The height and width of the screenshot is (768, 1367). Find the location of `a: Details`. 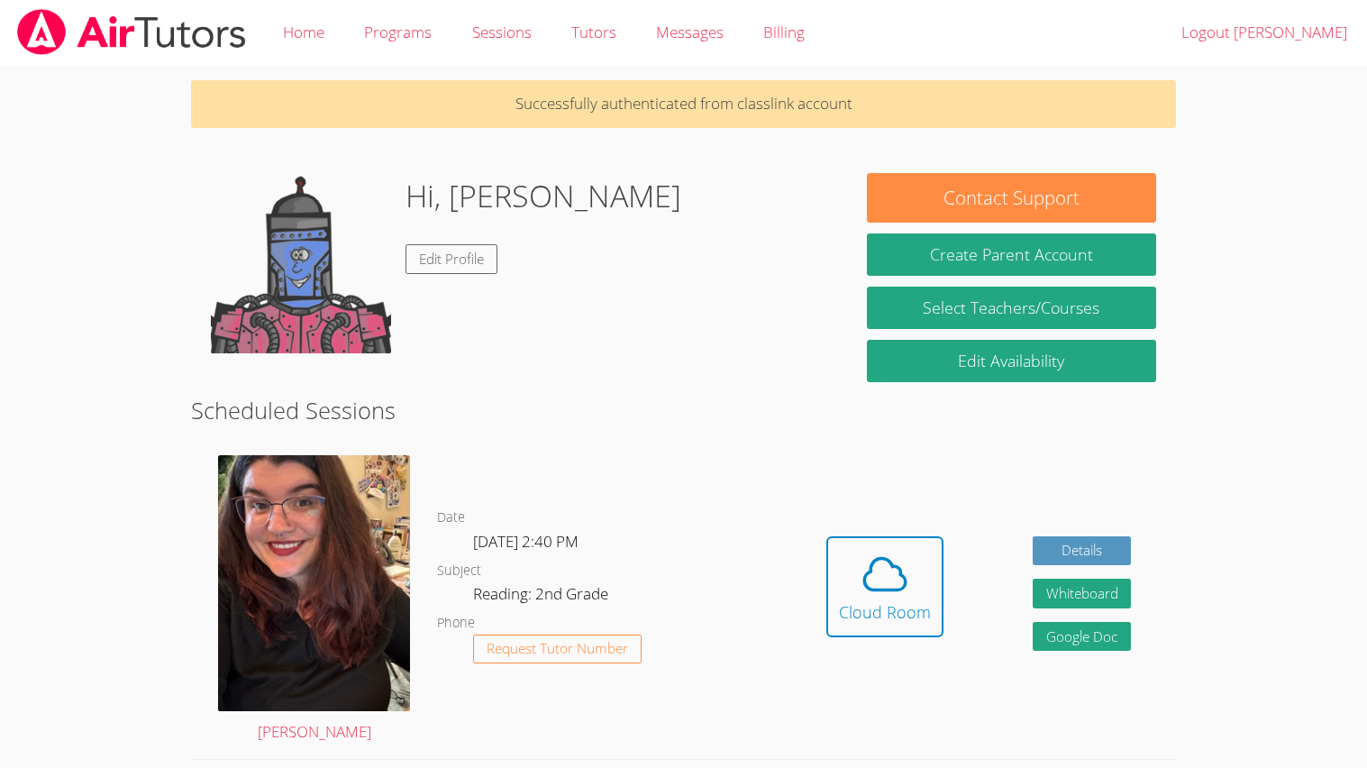

a: Details is located at coordinates (1083, 551).